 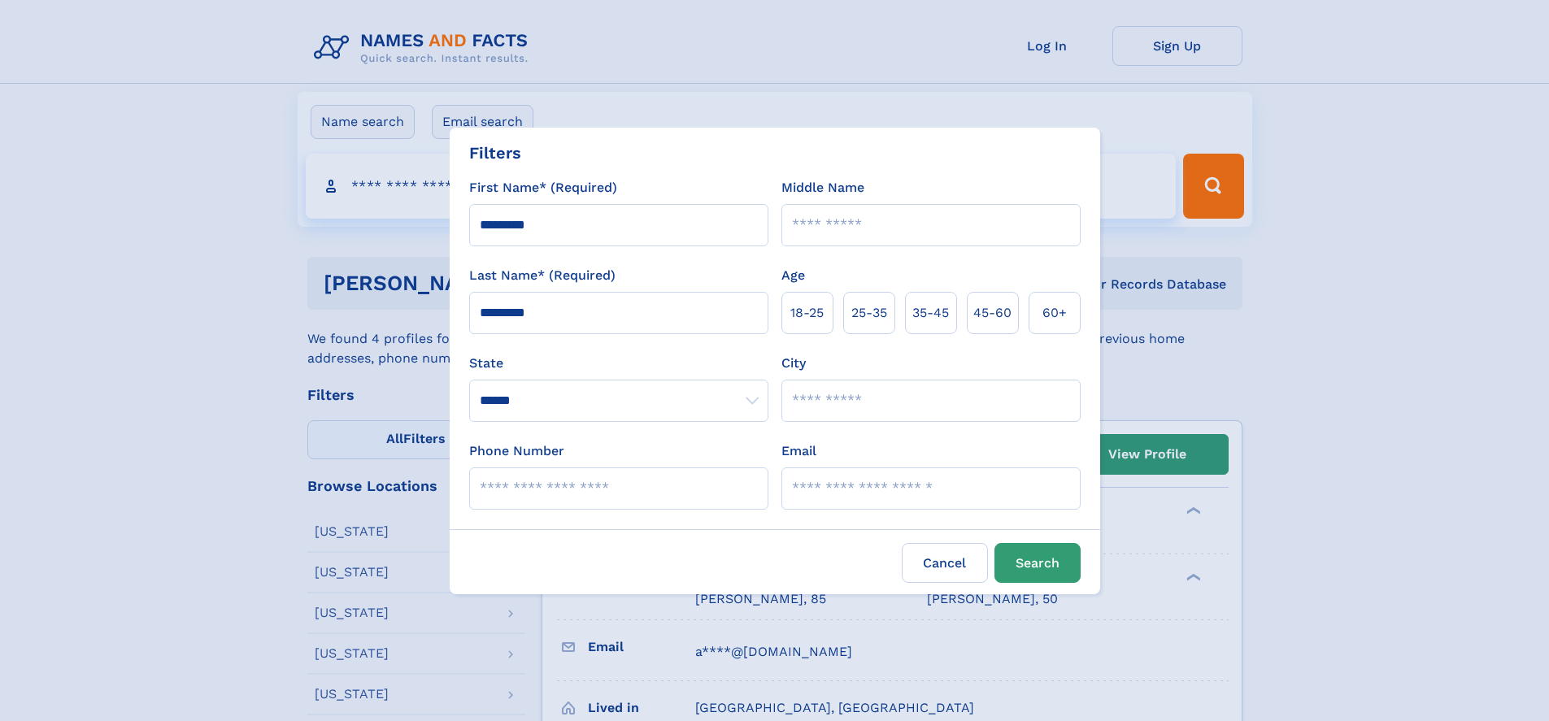 I want to click on label: State, so click(x=619, y=364).